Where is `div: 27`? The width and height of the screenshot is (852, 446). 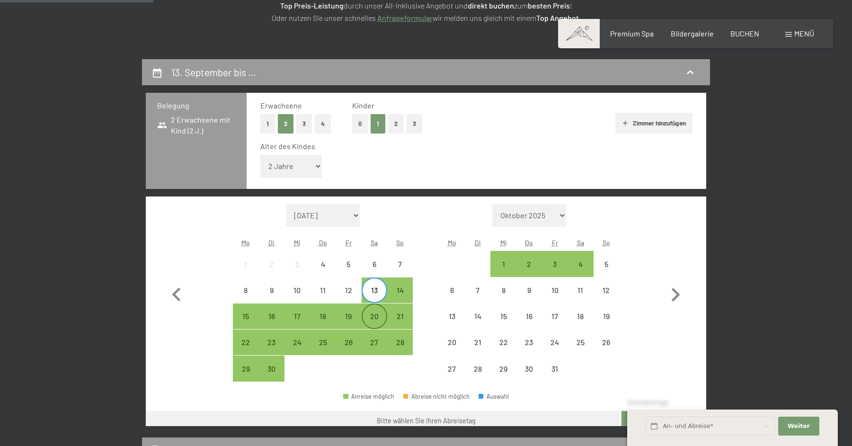 div: 27 is located at coordinates (452, 377).